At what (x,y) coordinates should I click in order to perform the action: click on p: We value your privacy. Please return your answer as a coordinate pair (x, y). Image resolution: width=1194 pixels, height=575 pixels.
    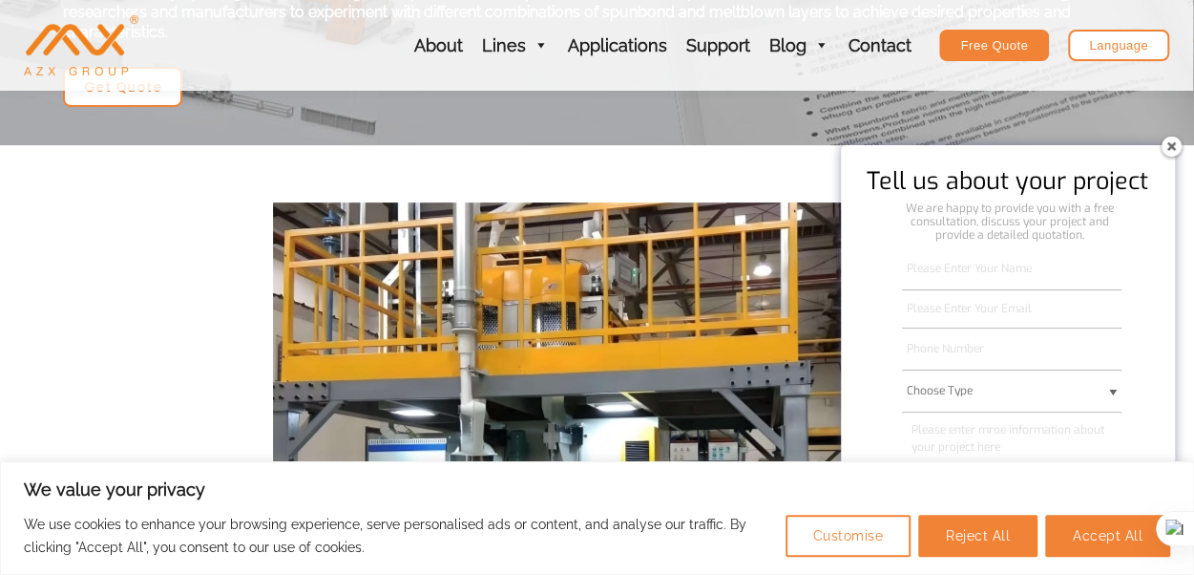
    Looking at the image, I should click on (597, 490).